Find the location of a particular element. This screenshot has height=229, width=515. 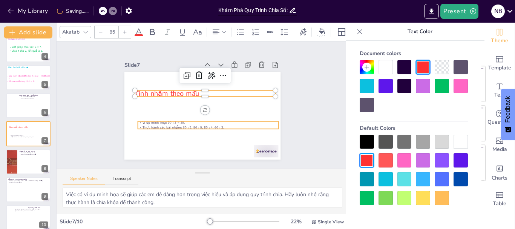

button: N B is located at coordinates (498, 11).